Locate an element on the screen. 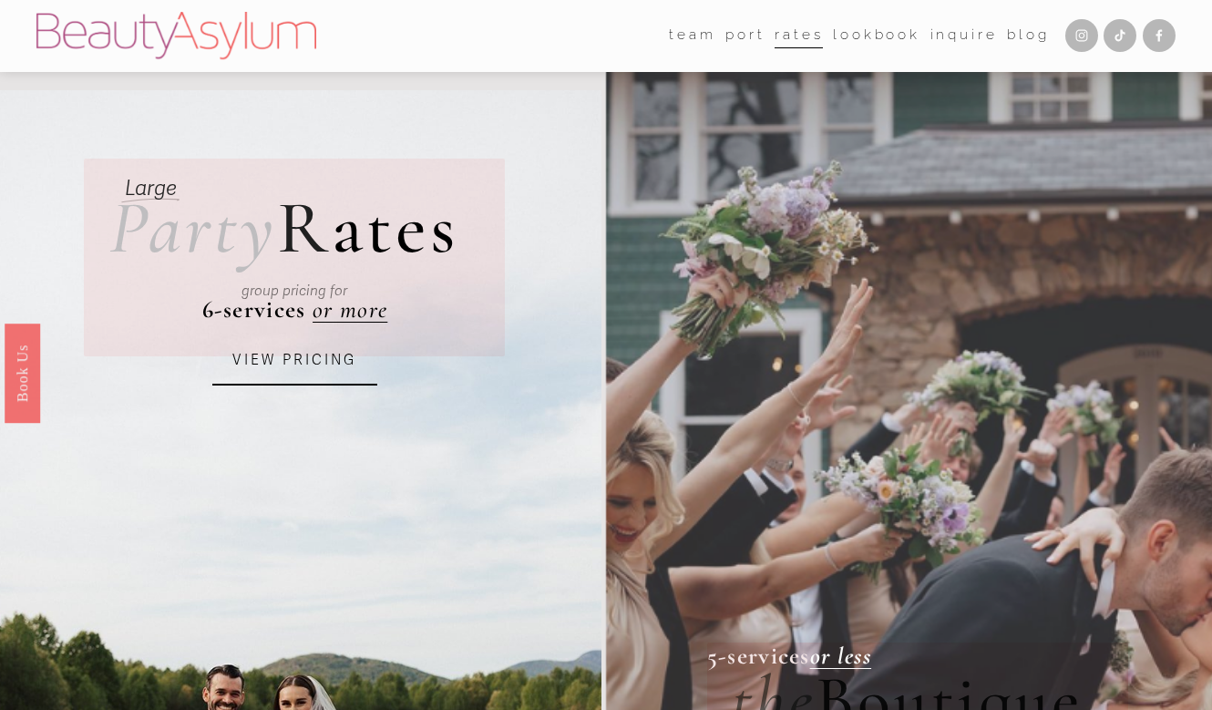 This screenshot has height=710, width=1212. a: folder dropdown is located at coordinates (692, 36).